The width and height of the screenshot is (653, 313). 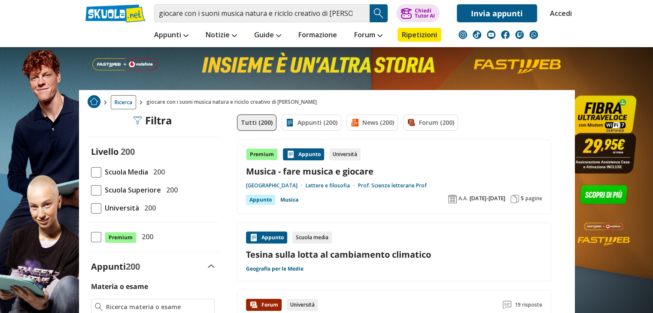 What do you see at coordinates (505, 35) in the screenshot?
I see `img: facebook` at bounding box center [505, 35].